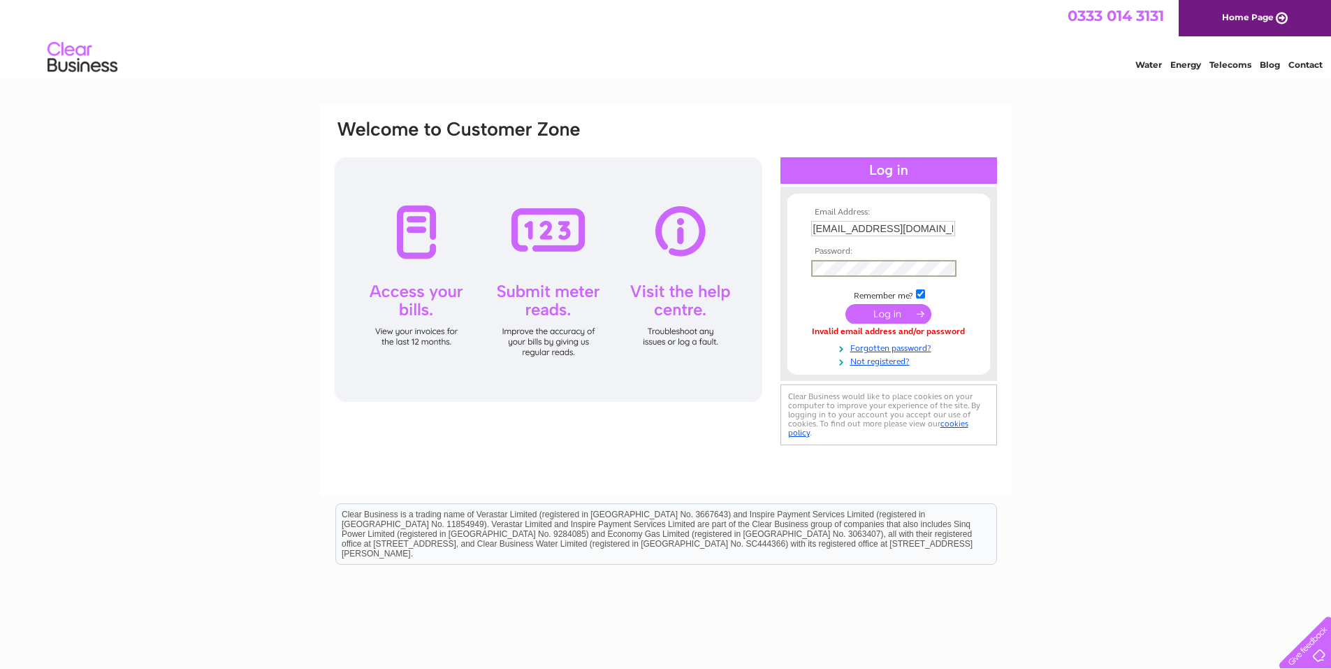 This screenshot has width=1331, height=669. Describe the element at coordinates (82, 57) in the screenshot. I see `img: logo.png` at that location.